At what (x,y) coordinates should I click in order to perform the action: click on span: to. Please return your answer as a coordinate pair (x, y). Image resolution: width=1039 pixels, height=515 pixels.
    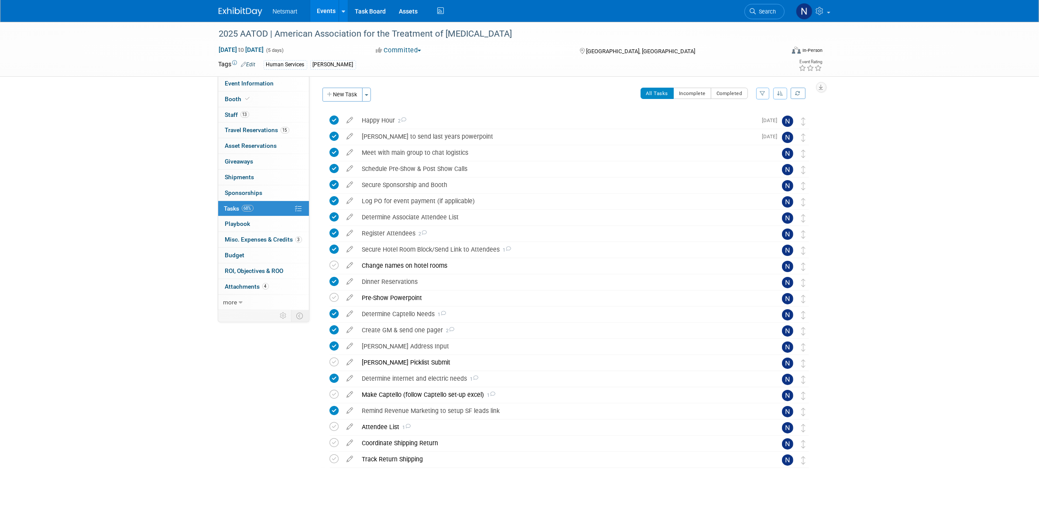
    Looking at the image, I should click on (241, 50).